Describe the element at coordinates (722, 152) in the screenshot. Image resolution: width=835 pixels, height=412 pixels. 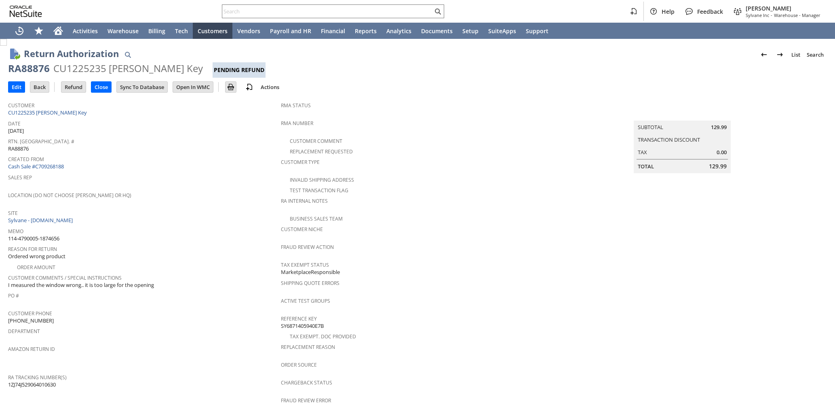
I see `span: 0.00` at that location.